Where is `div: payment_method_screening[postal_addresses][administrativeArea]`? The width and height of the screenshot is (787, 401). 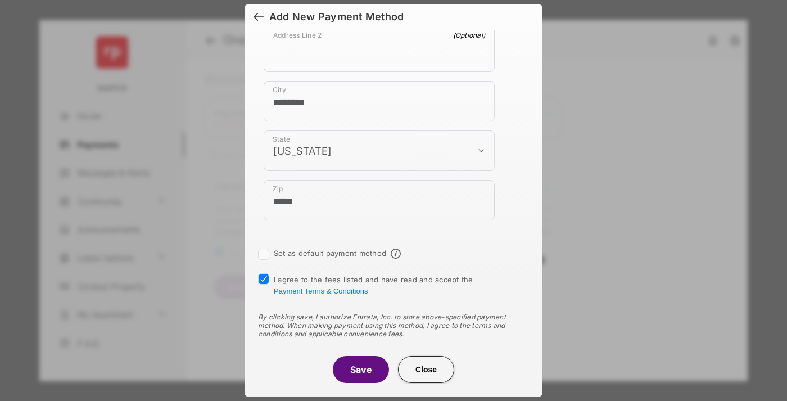
div: payment_method_screening[postal_addresses][administrativeArea] is located at coordinates (379, 151).